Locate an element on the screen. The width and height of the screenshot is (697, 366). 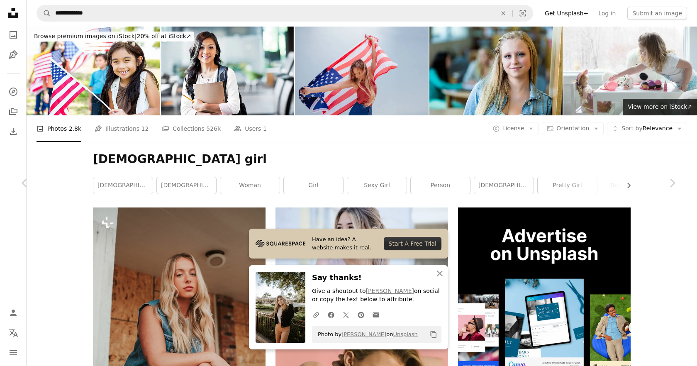
a: woman is located at coordinates (250, 186).